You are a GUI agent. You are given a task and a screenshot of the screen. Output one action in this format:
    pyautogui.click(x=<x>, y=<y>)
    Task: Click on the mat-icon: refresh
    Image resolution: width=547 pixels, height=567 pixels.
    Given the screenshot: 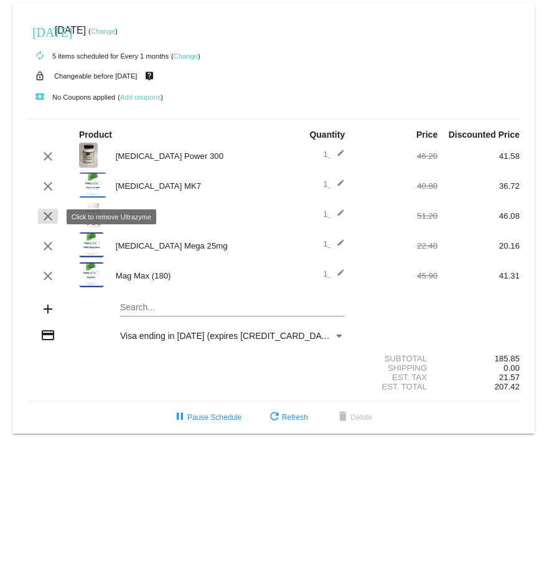 What is the action you would take?
    pyautogui.click(x=275, y=417)
    